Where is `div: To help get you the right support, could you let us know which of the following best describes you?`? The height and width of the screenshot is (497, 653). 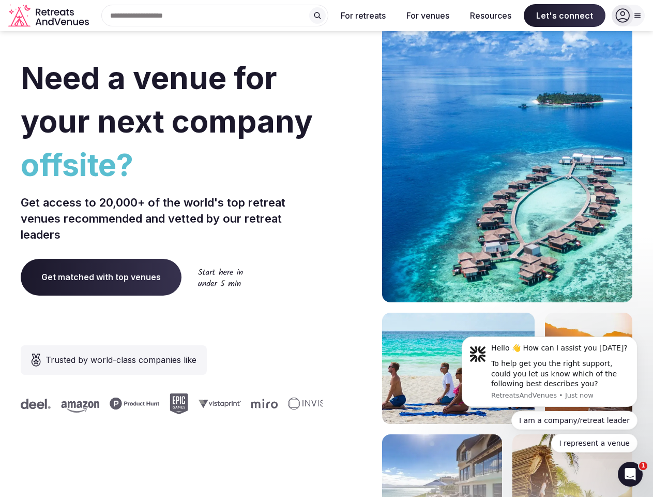 div: To help get you the right support, could you let us know which of the following best describes you? is located at coordinates (114, 47).